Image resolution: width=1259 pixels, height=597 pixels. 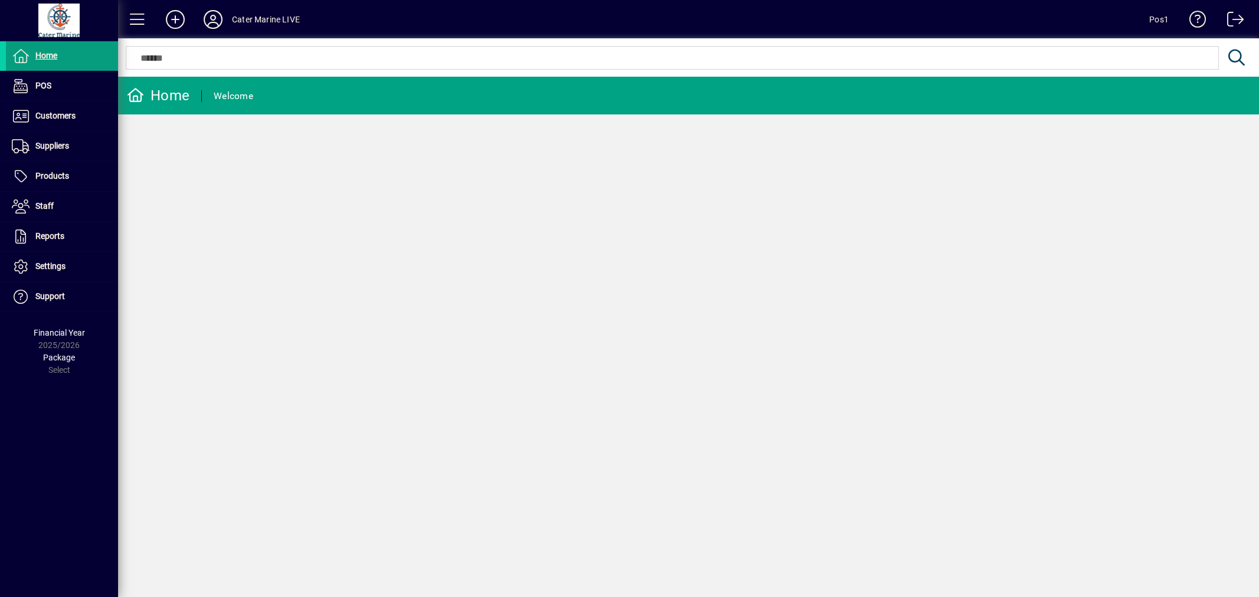 I want to click on div: Cater Marine LIVE, so click(x=266, y=19).